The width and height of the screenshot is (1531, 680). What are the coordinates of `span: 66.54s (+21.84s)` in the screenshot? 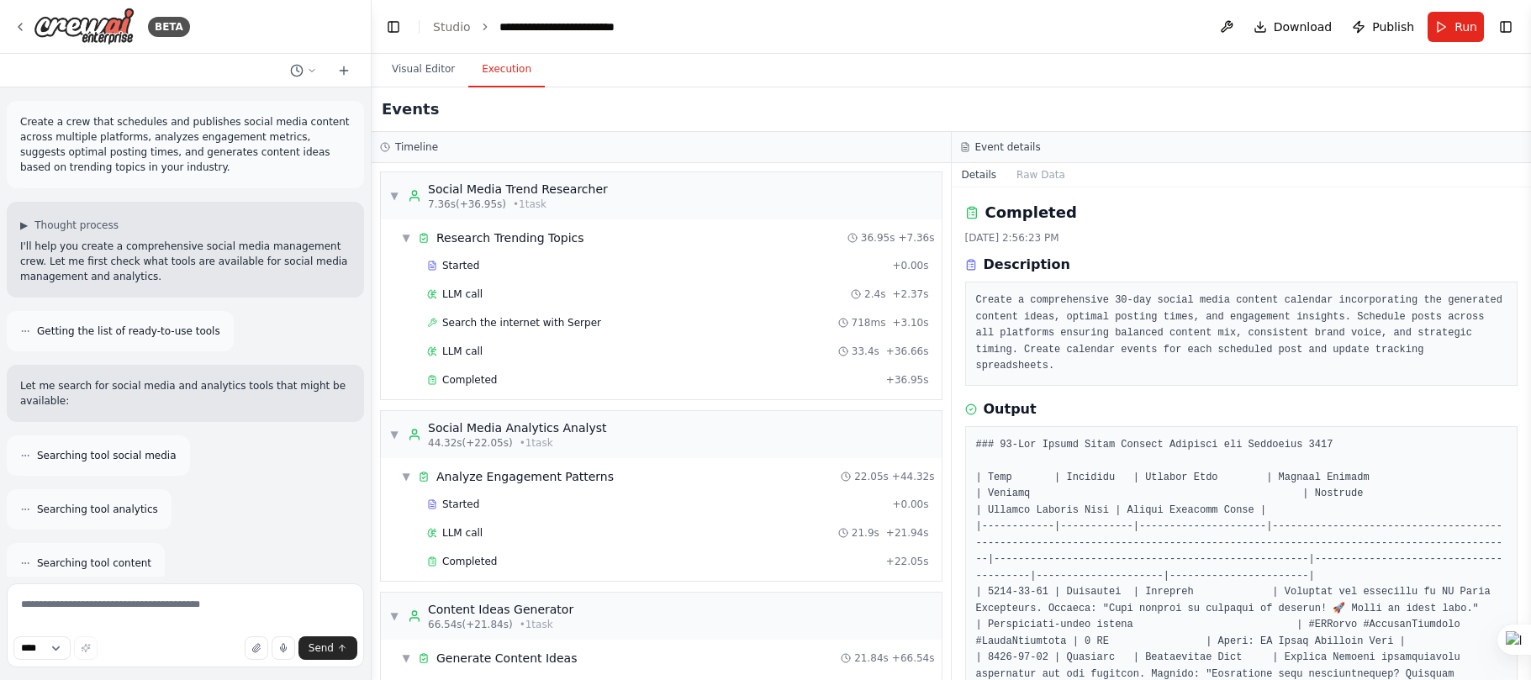 It's located at (470, 625).